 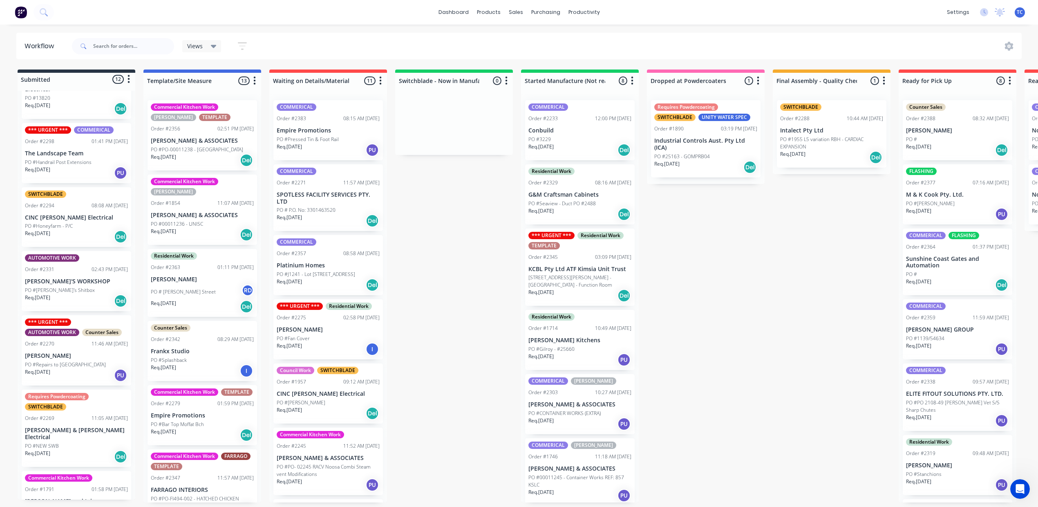 I want to click on div: purchasing, so click(x=545, y=12).